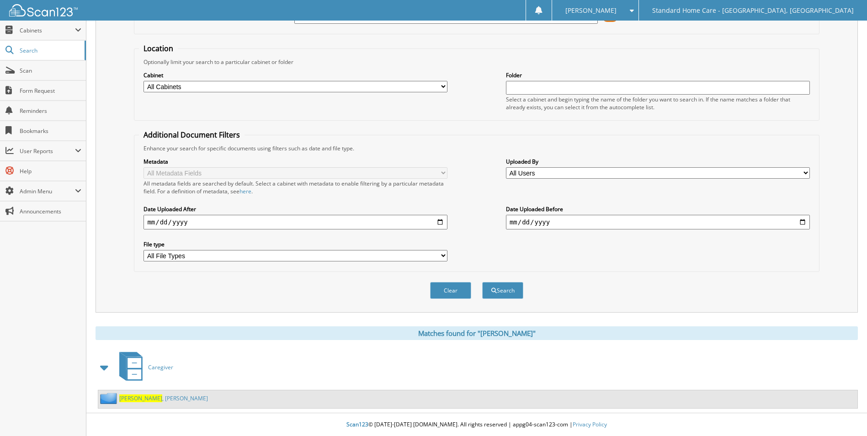  I want to click on span: Help, so click(50, 171).